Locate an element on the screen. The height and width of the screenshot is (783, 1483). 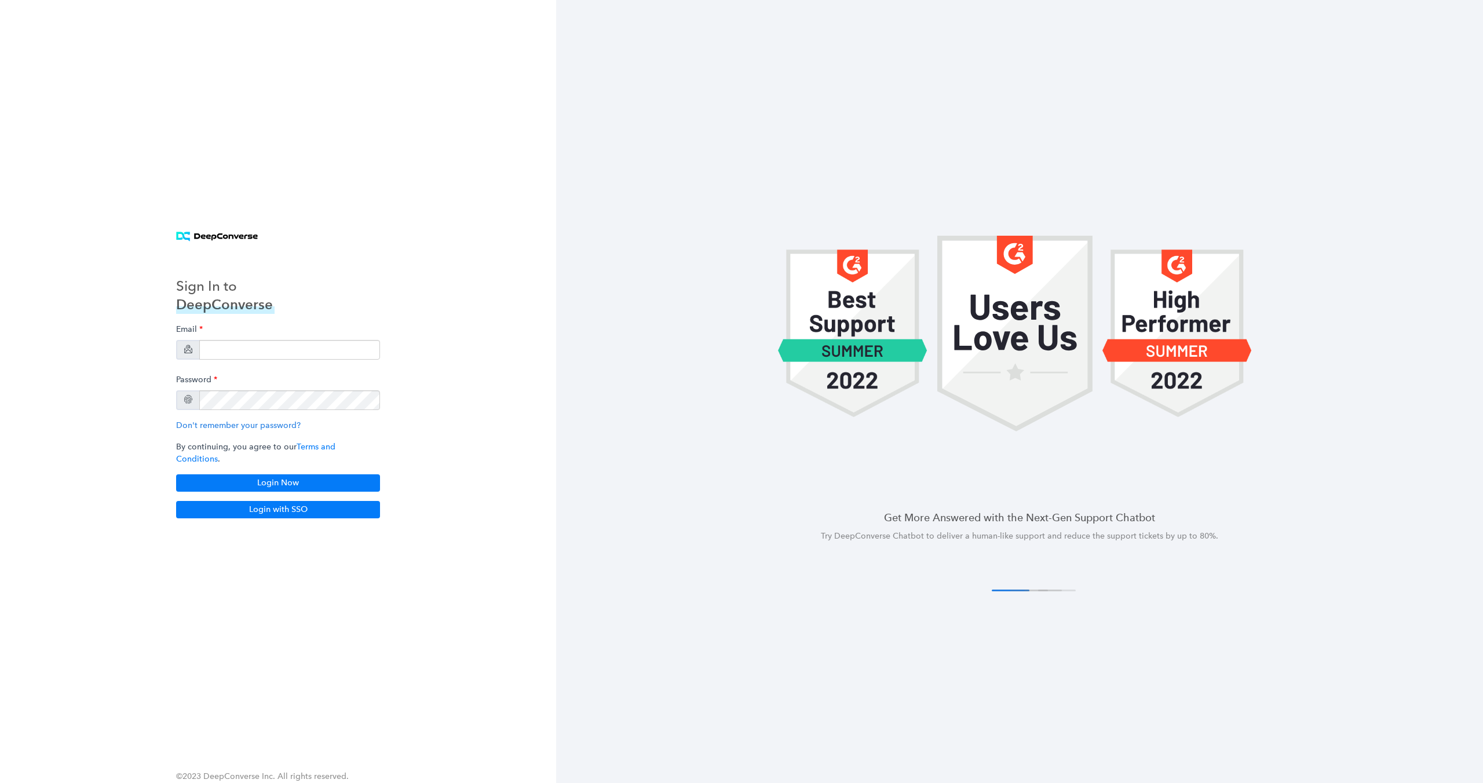
button: 2 is located at coordinates (1029, 590).